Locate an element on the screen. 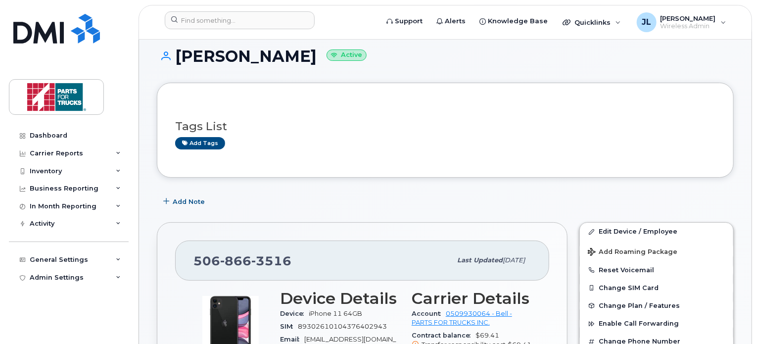 This screenshot has width=757, height=344. span: Add Roaming Package is located at coordinates (632, 252).